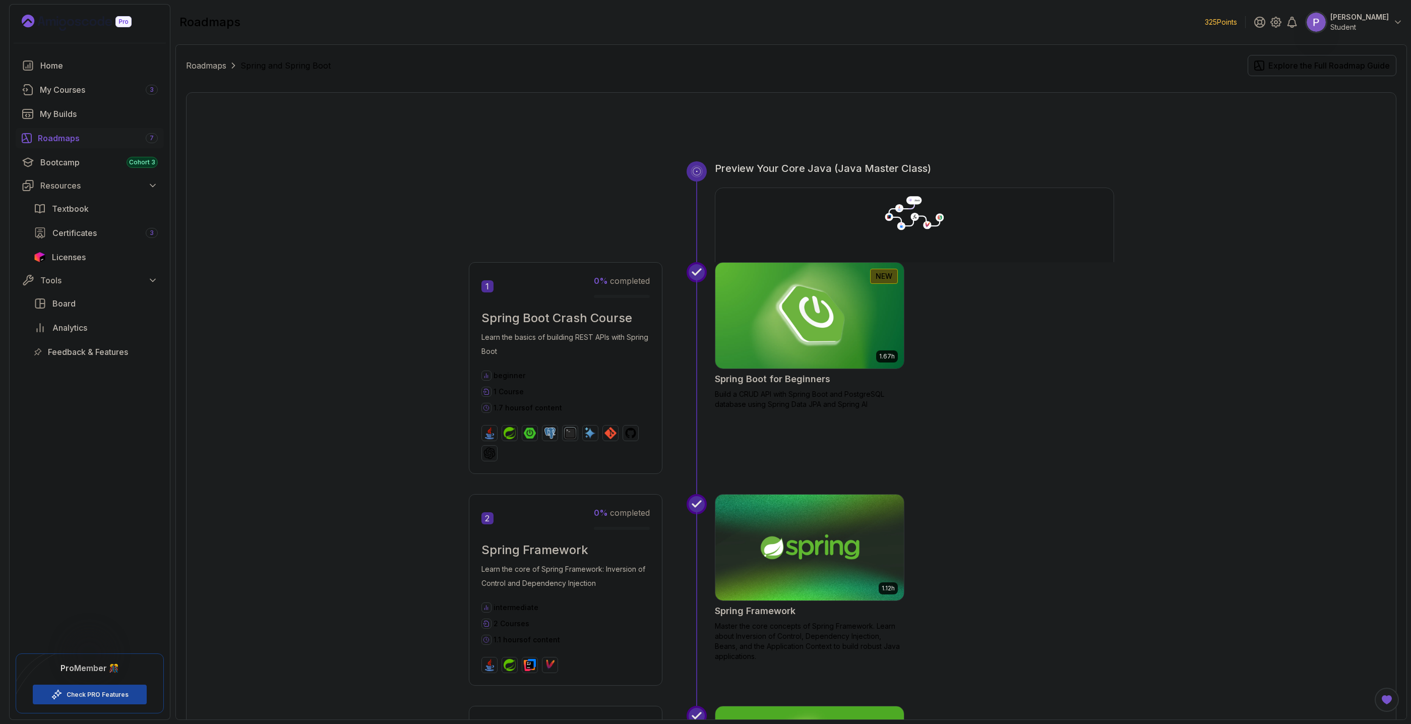  What do you see at coordinates (810, 399) in the screenshot?
I see `p: Build a CRUD API with Spring Boot and PostgreSQL database using Spring Data JPA and Spring AI` at bounding box center [810, 399].